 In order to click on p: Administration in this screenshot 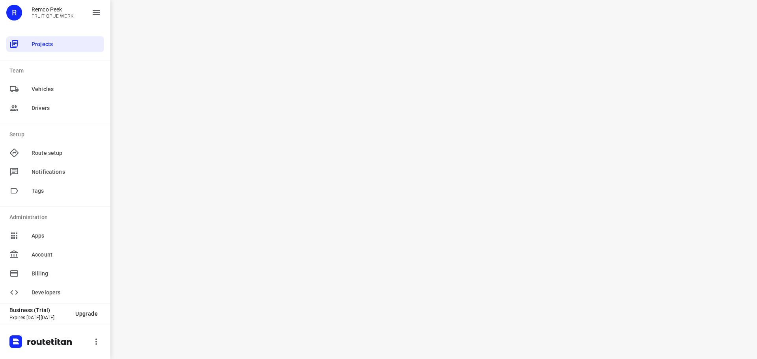, I will do `click(57, 217)`.